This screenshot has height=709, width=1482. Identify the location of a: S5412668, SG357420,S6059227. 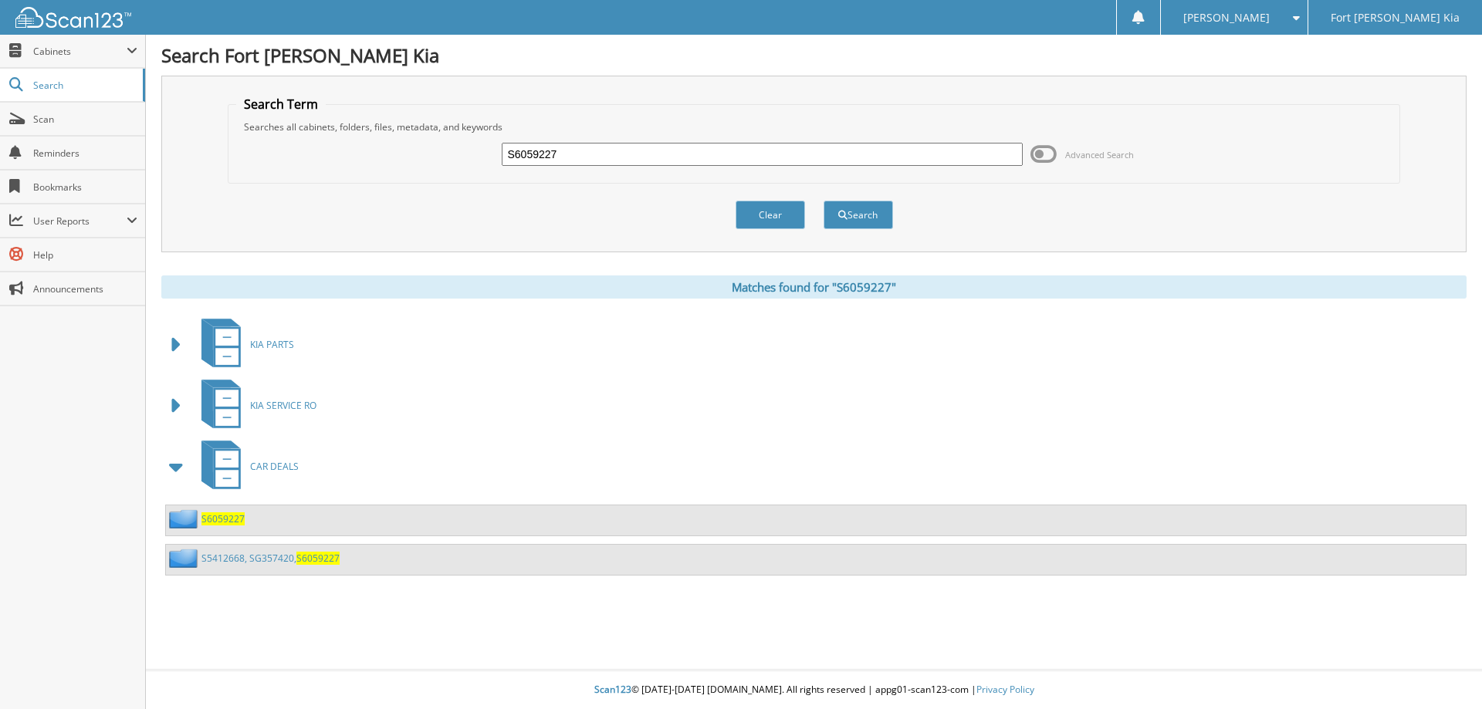
(270, 558).